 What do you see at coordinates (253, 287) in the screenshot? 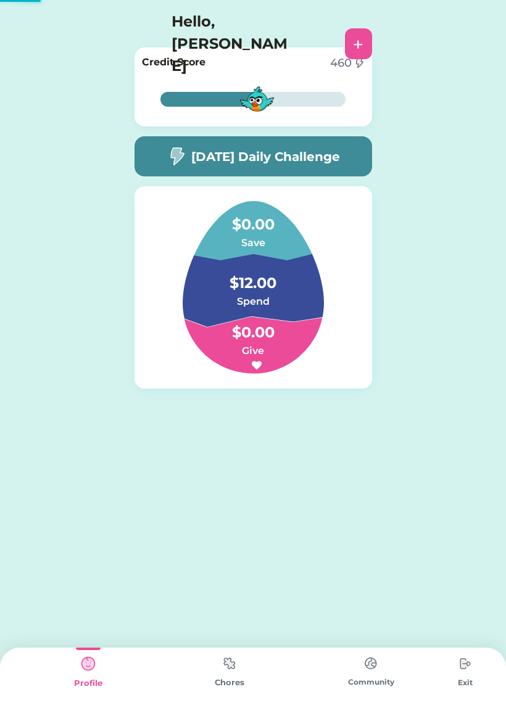
I see `img: Group%201.svg` at bounding box center [253, 287].